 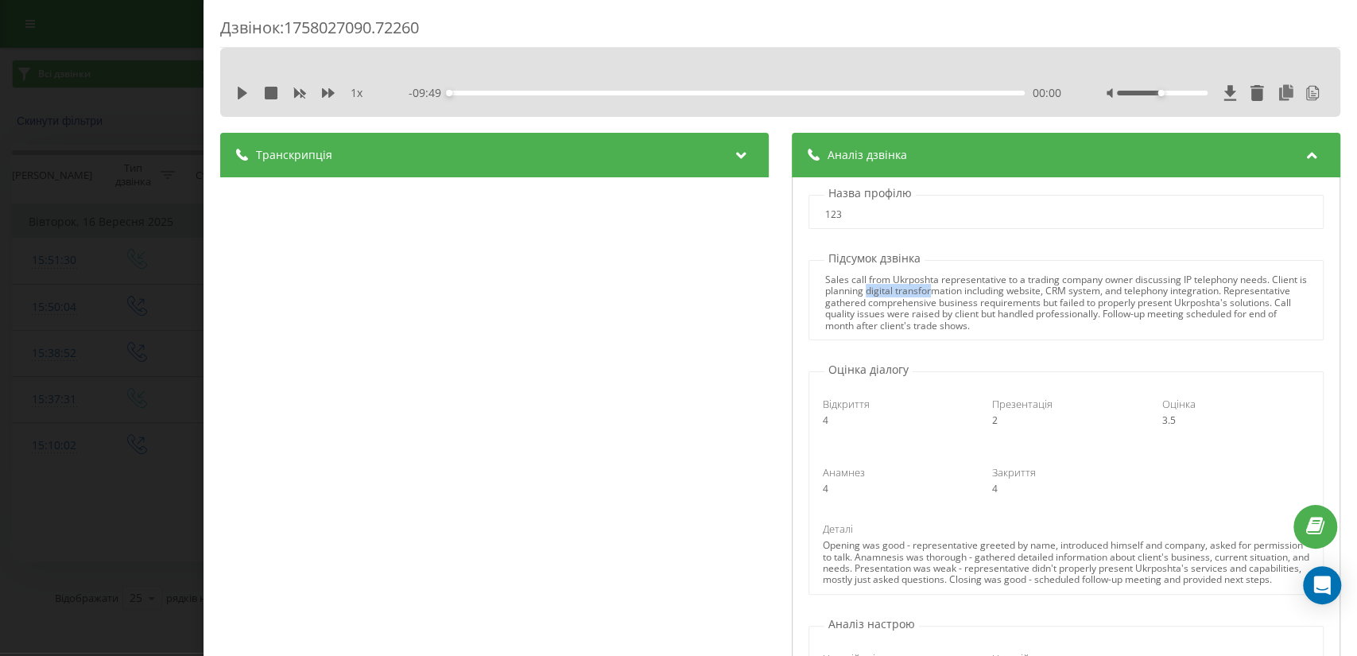 What do you see at coordinates (1022, 404) in the screenshot?
I see `span: Презентація` at bounding box center [1022, 404].